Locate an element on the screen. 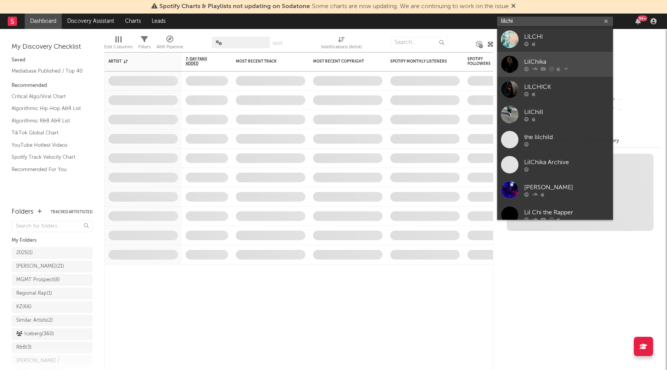  div: the lilchild is located at coordinates (566, 137).